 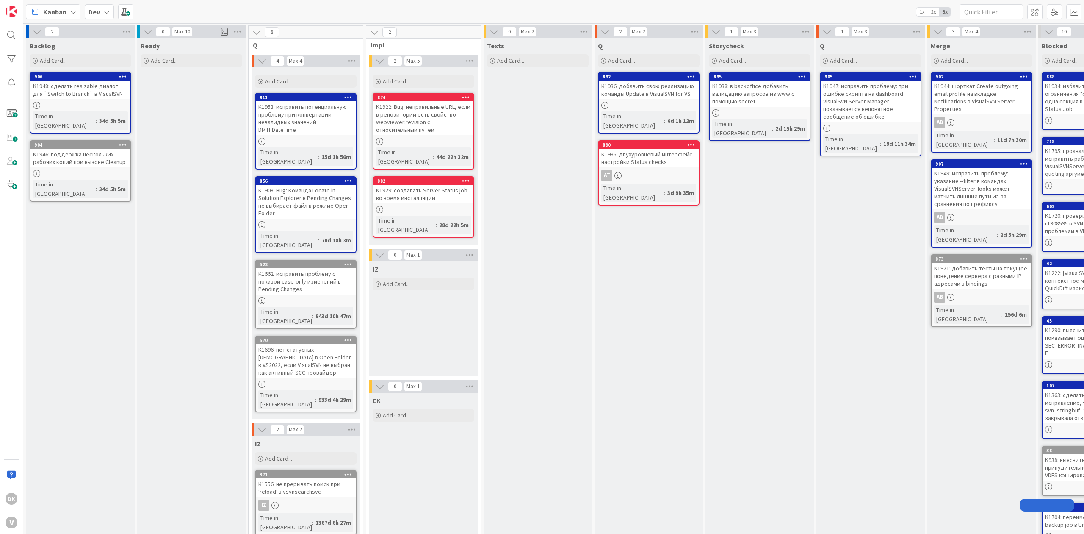 What do you see at coordinates (306, 214) in the screenshot?
I see `a: 856K1908: Bug: Команда Locate in Solution Explorer в Pending Changes не выбирает файл в режиме Op...` at bounding box center [306, 214].